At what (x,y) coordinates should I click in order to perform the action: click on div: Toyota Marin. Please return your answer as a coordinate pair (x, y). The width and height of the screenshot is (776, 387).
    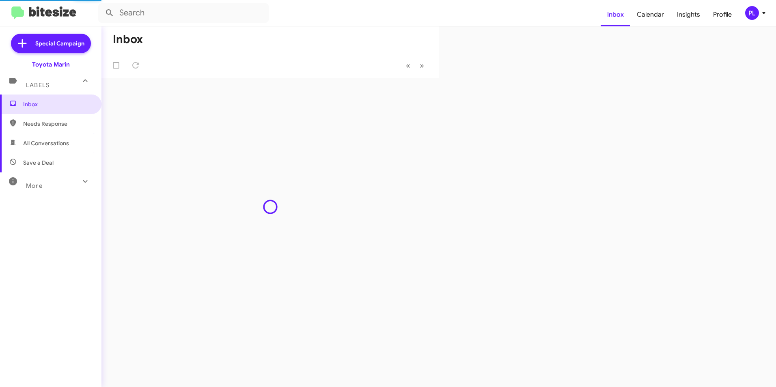
    Looking at the image, I should click on (51, 65).